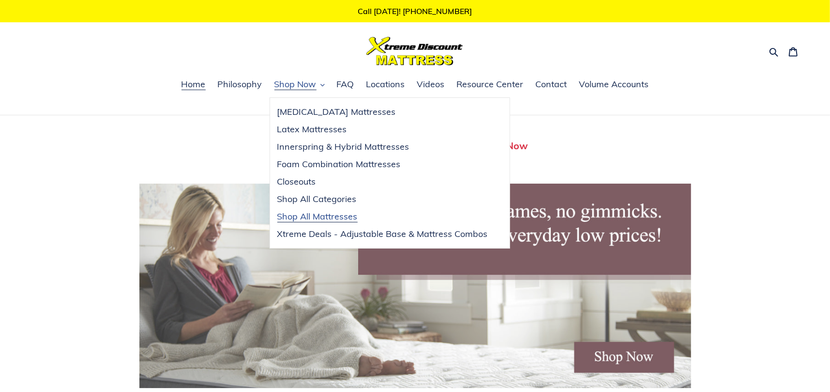 This screenshot has height=392, width=830. Describe the element at coordinates (614, 84) in the screenshot. I see `span: Volume Accounts` at that location.